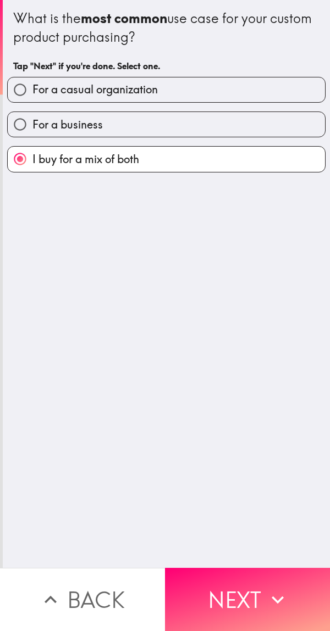  I want to click on button: Next, so click(247, 599).